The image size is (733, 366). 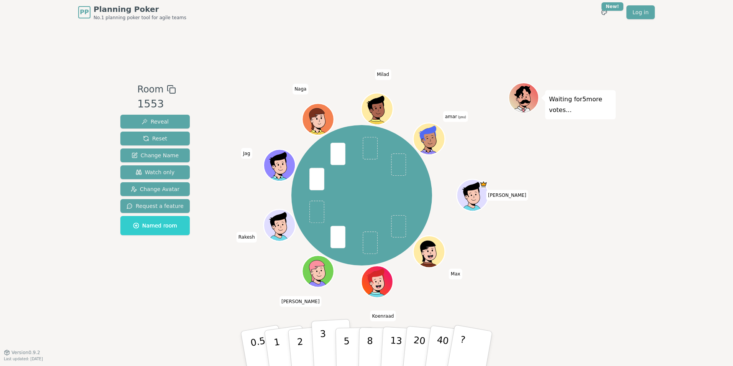 What do you see at coordinates (155, 138) in the screenshot?
I see `button: Reset` at bounding box center [155, 138].